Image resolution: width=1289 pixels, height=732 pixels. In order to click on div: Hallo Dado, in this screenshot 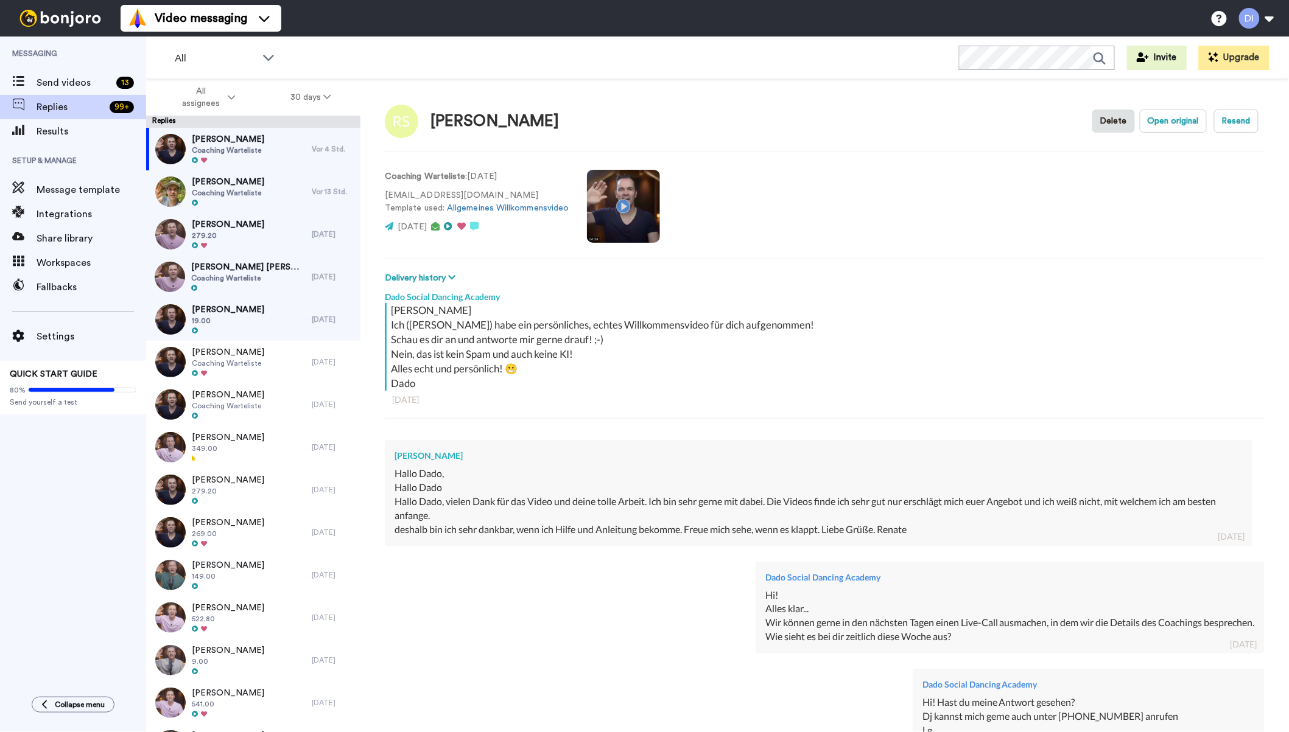, I will do `click(818, 474)`.